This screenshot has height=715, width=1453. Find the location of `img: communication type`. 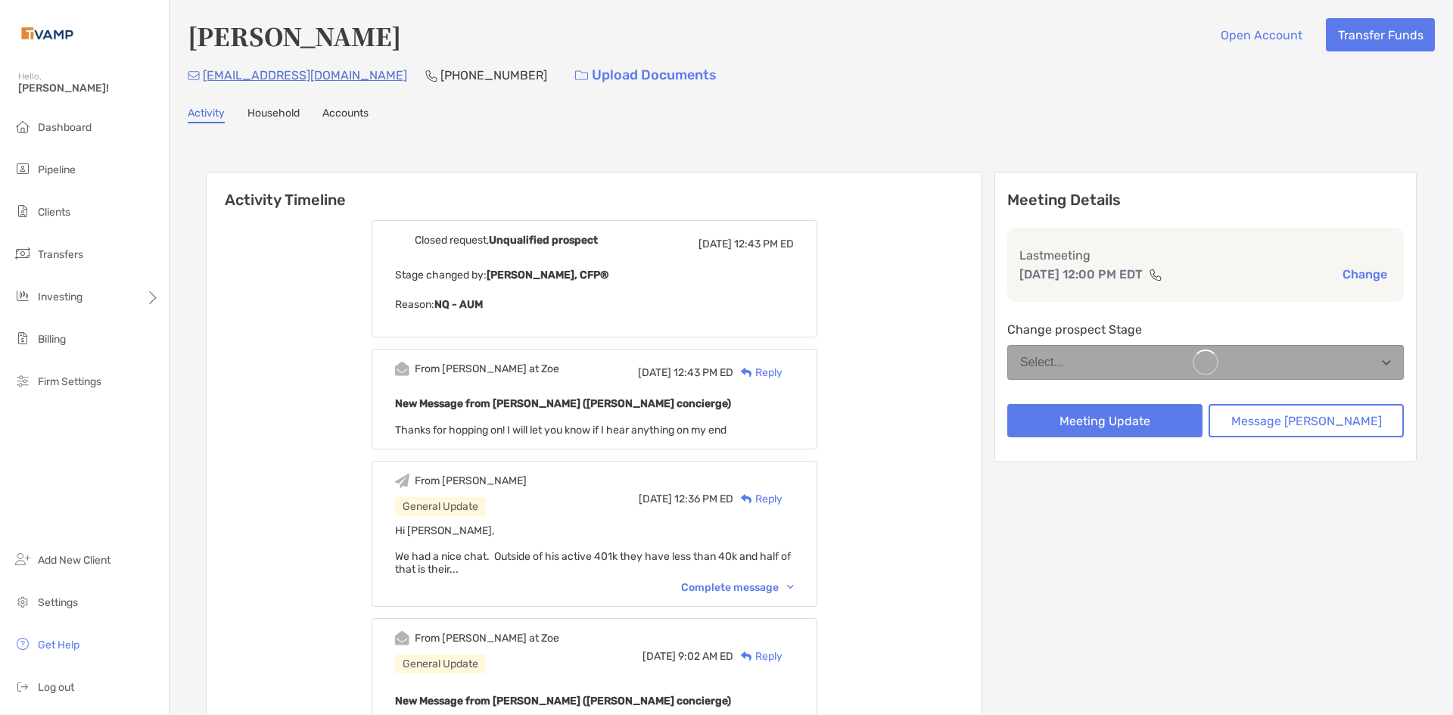

img: communication type is located at coordinates (1156, 275).